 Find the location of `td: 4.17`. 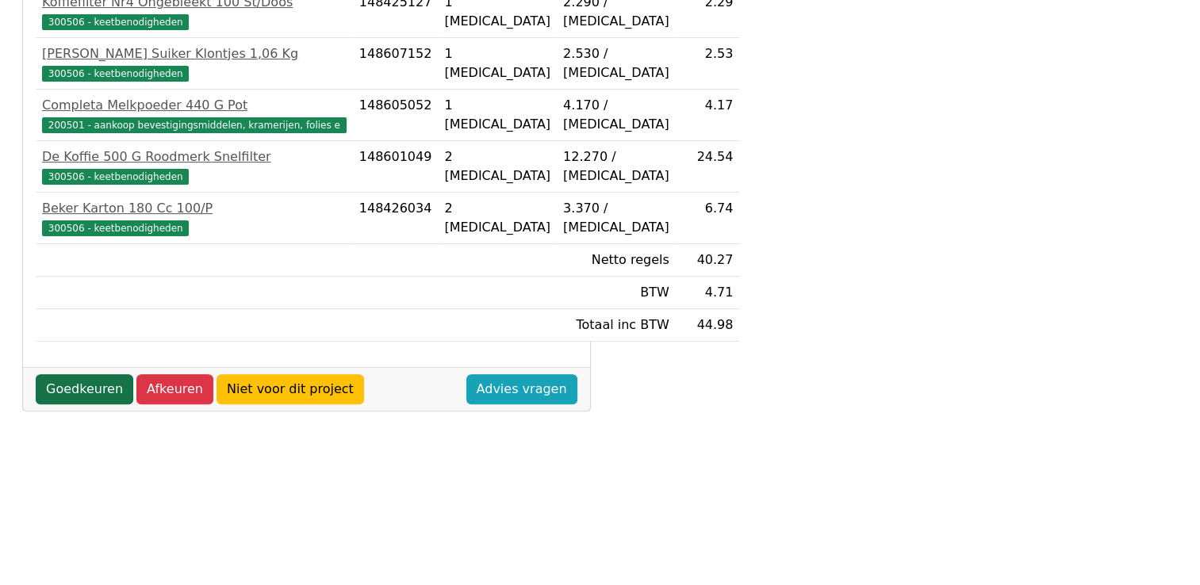

td: 4.17 is located at coordinates (707, 115).